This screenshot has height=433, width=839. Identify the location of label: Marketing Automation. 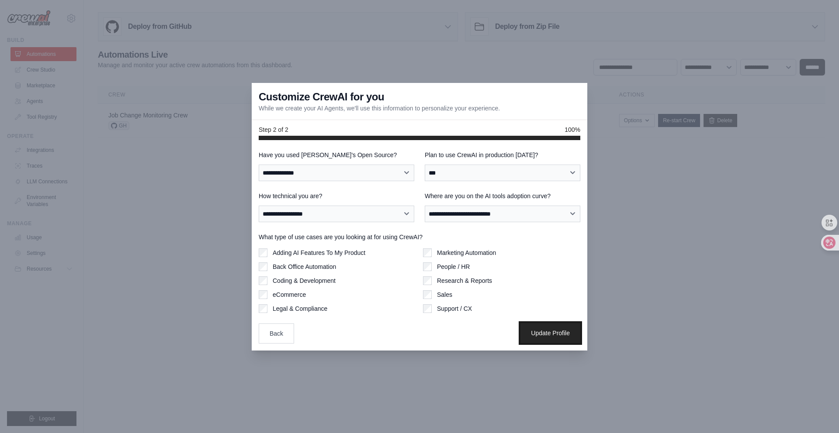
(466, 253).